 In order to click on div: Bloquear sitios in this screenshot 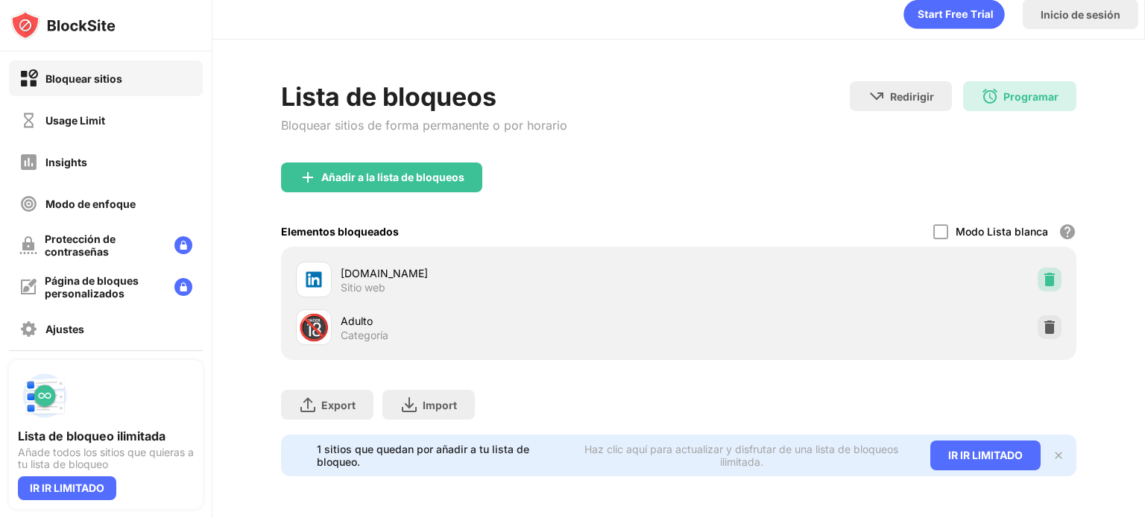, I will do `click(83, 78)`.